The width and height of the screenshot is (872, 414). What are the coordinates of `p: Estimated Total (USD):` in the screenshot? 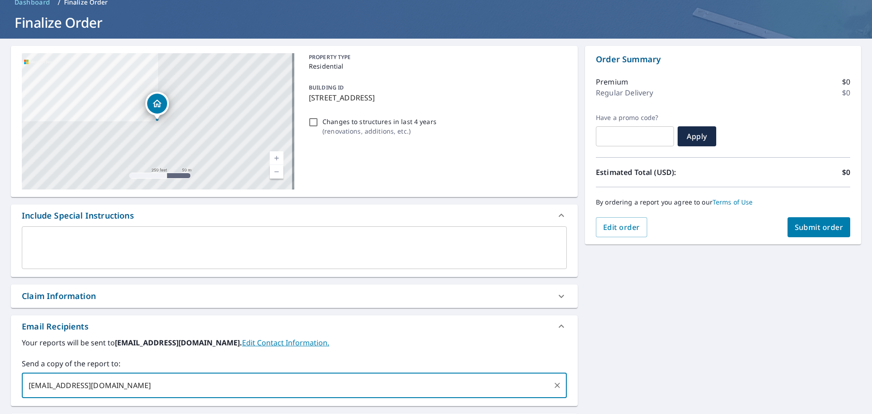 It's located at (660, 172).